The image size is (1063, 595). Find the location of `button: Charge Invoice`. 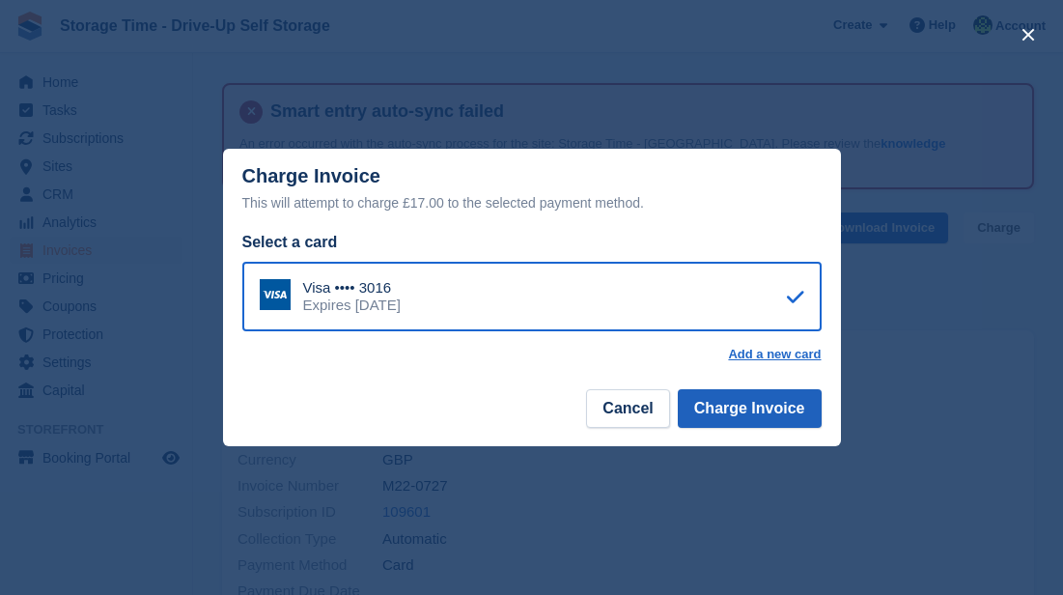

button: Charge Invoice is located at coordinates (749, 408).